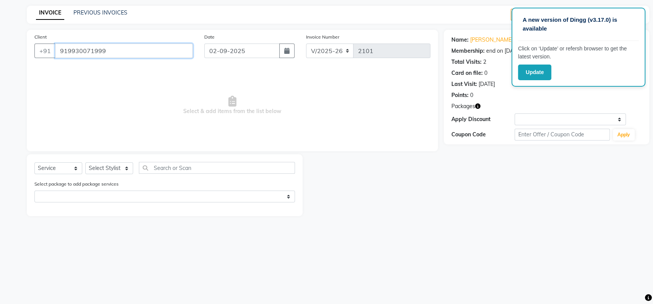  I want to click on div: Total Visits:, so click(466, 62).